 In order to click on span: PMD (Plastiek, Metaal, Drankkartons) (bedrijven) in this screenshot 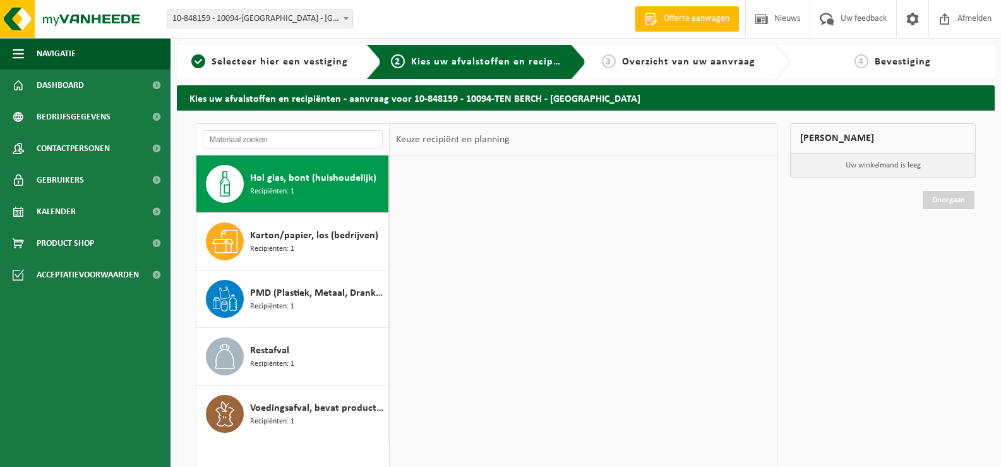, I will do `click(318, 293)`.